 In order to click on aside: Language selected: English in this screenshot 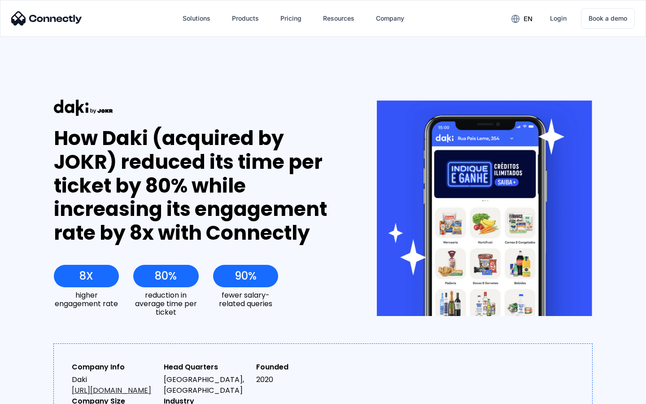, I will do `click(31, 394)`.